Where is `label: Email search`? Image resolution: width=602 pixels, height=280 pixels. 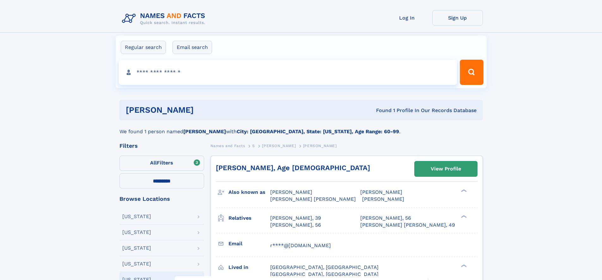
label: Email search is located at coordinates (192, 47).